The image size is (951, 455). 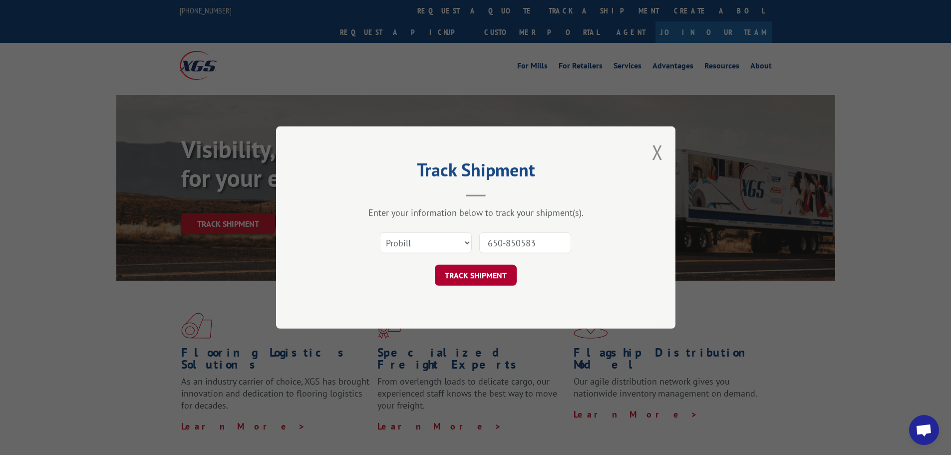 What do you see at coordinates (924, 430) in the screenshot?
I see `div: Open chat` at bounding box center [924, 430].